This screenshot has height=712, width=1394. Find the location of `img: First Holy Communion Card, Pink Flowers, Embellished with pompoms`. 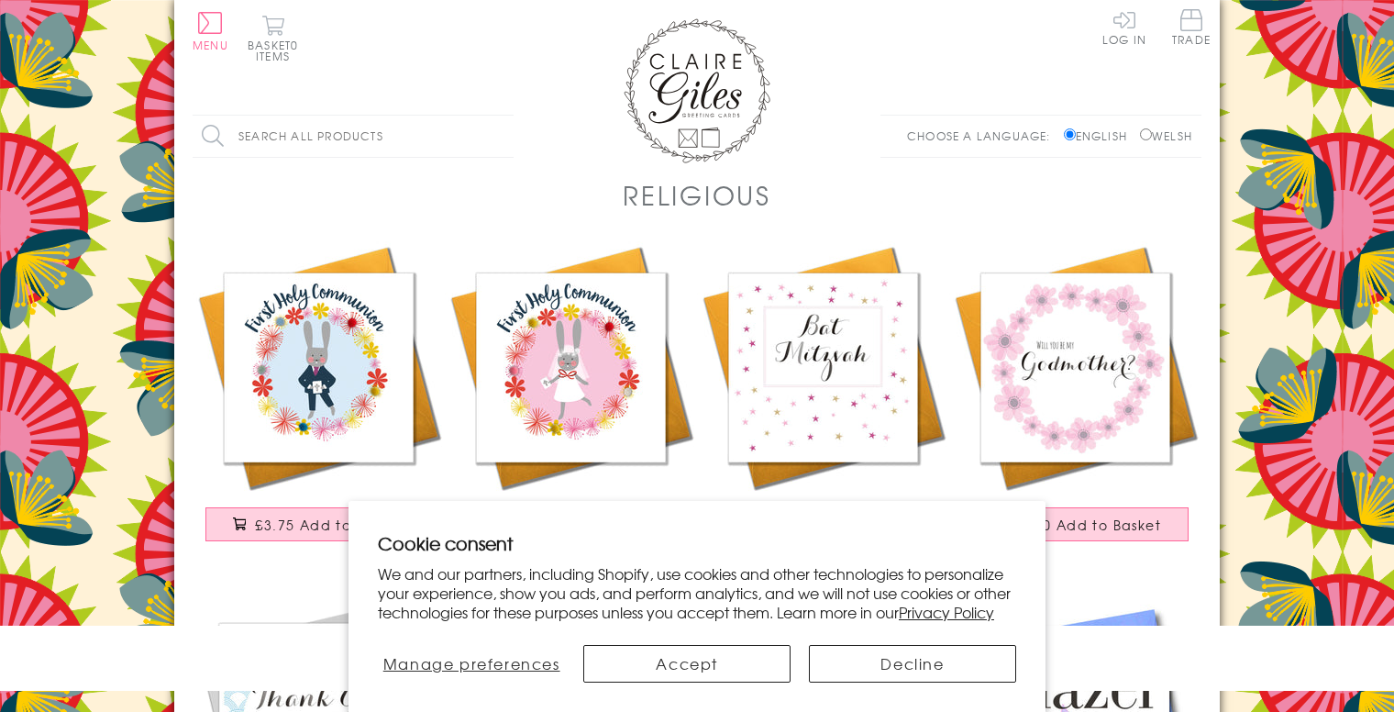

img: First Holy Communion Card, Pink Flowers, Embellished with pompoms is located at coordinates (570, 367).